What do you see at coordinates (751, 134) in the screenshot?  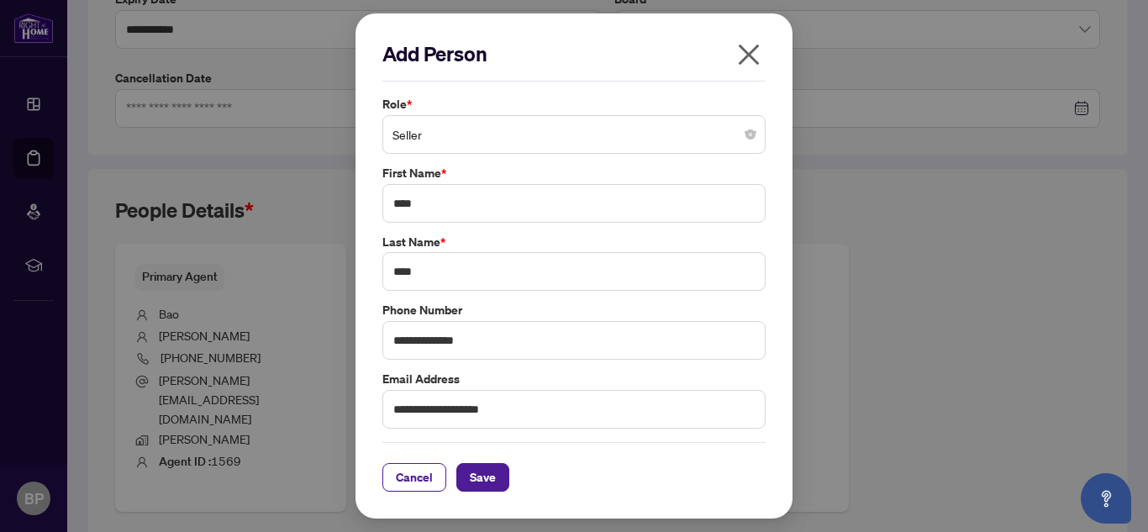 I see `span: close-circle` at bounding box center [751, 134].